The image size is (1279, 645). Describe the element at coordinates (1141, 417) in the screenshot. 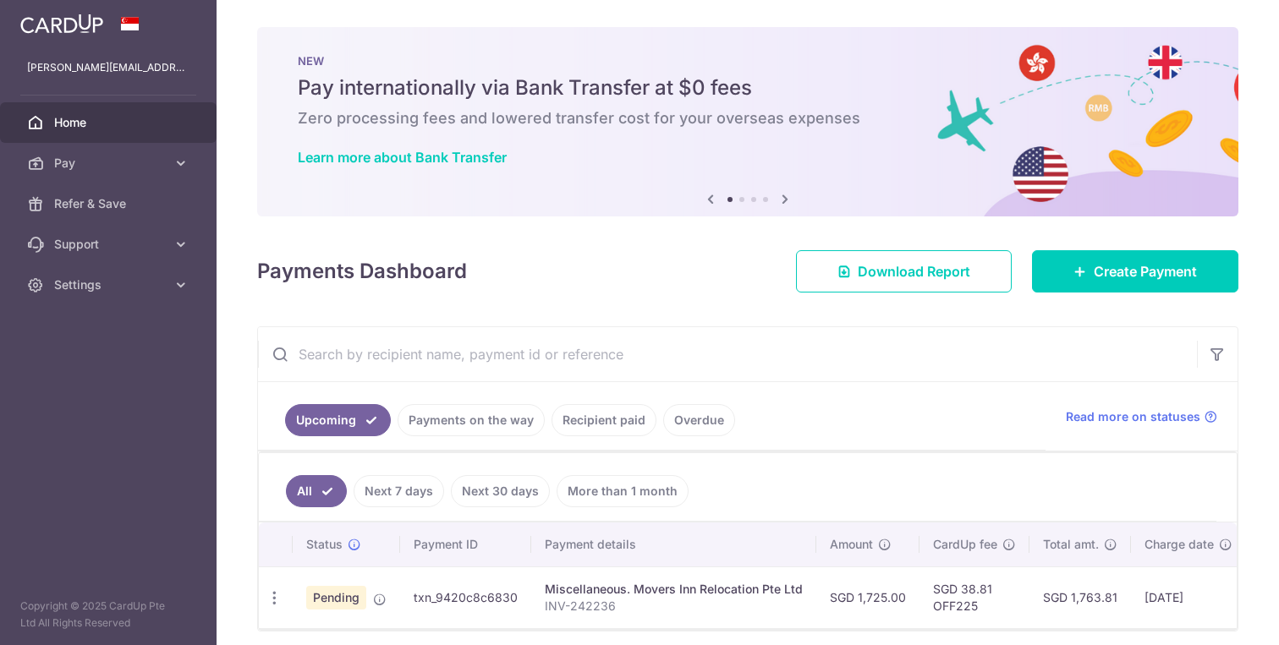

I see `a: Read more on statuses` at that location.